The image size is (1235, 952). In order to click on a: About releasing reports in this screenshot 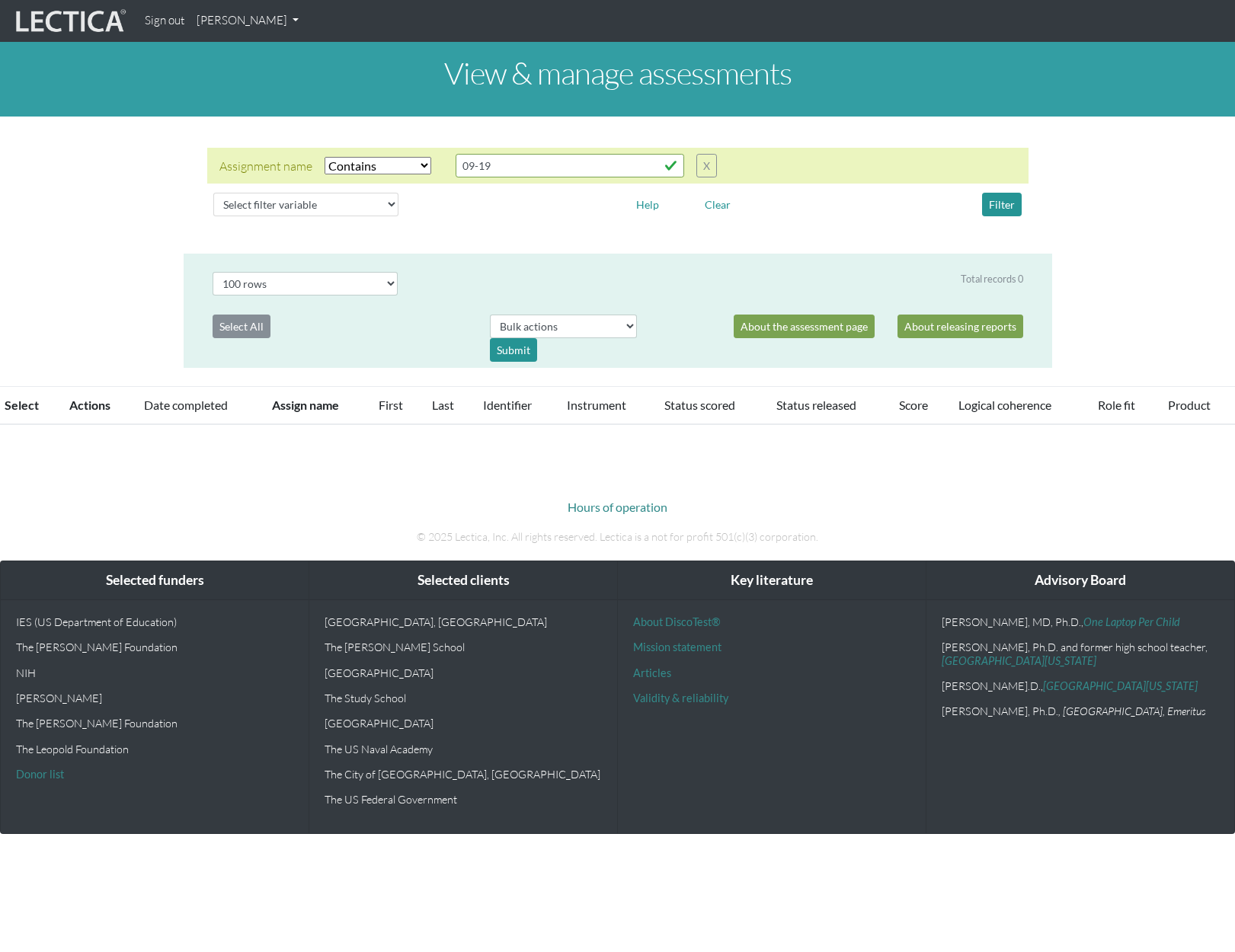, I will do `click(960, 326)`.